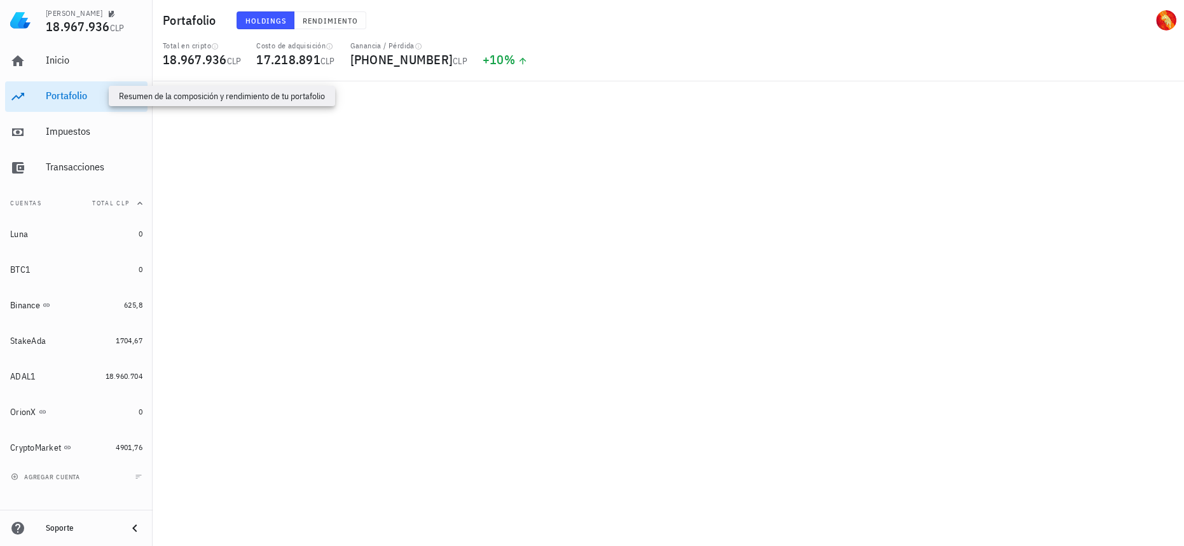 Image resolution: width=1184 pixels, height=546 pixels. Describe the element at coordinates (202, 46) in the screenshot. I see `div: Total en cripto` at that location.